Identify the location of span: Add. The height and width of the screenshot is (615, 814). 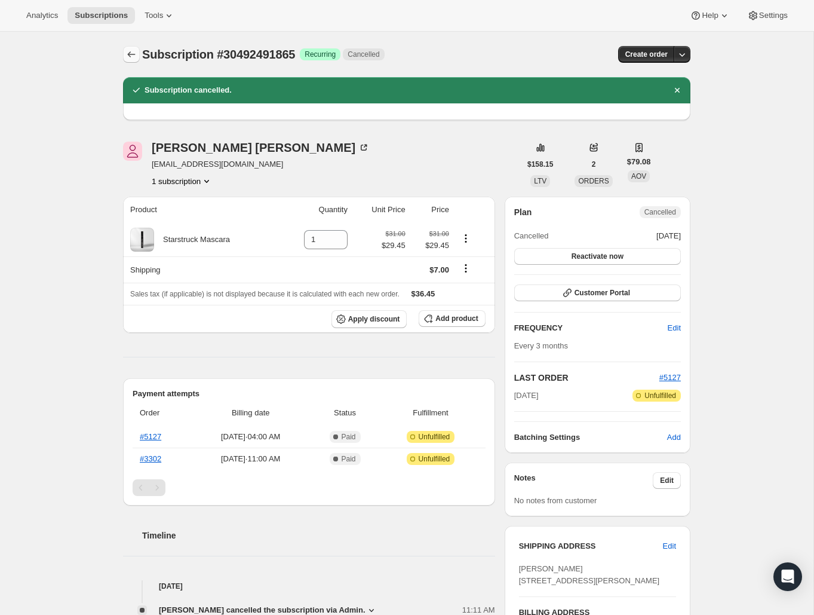
(674, 437).